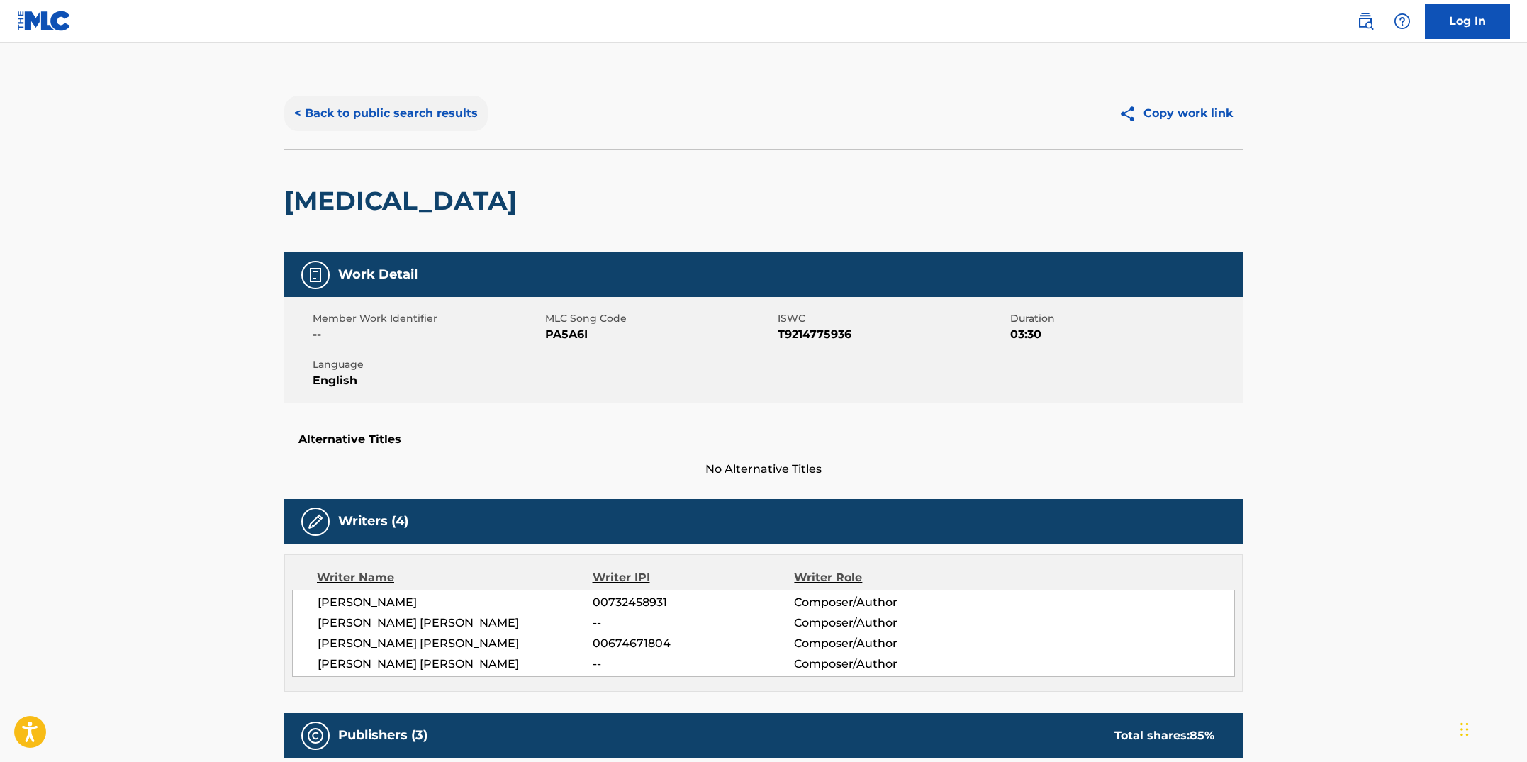 Image resolution: width=1527 pixels, height=762 pixels. I want to click on div: Writer Name, so click(454, 578).